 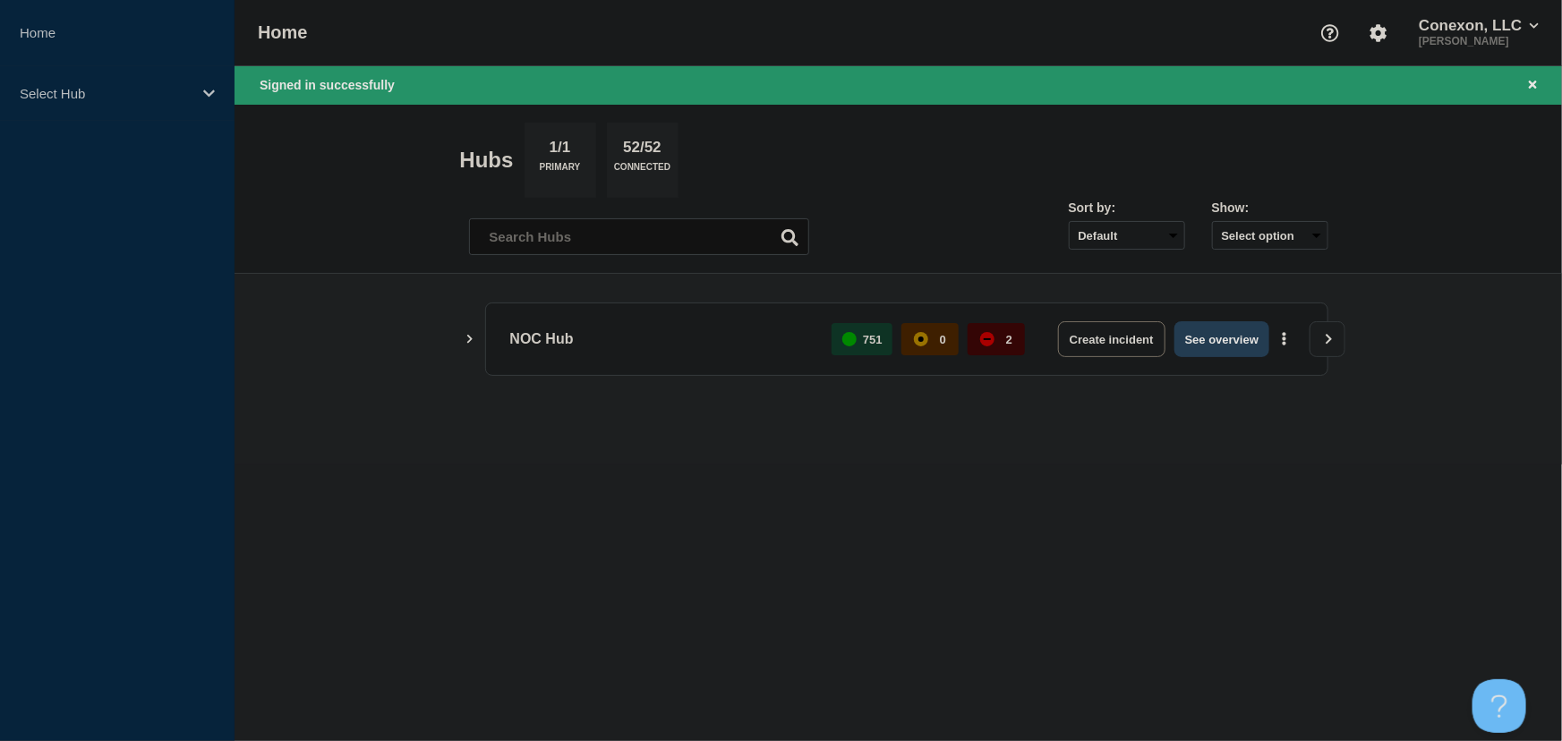 I want to click on div: Show:, so click(x=1270, y=208).